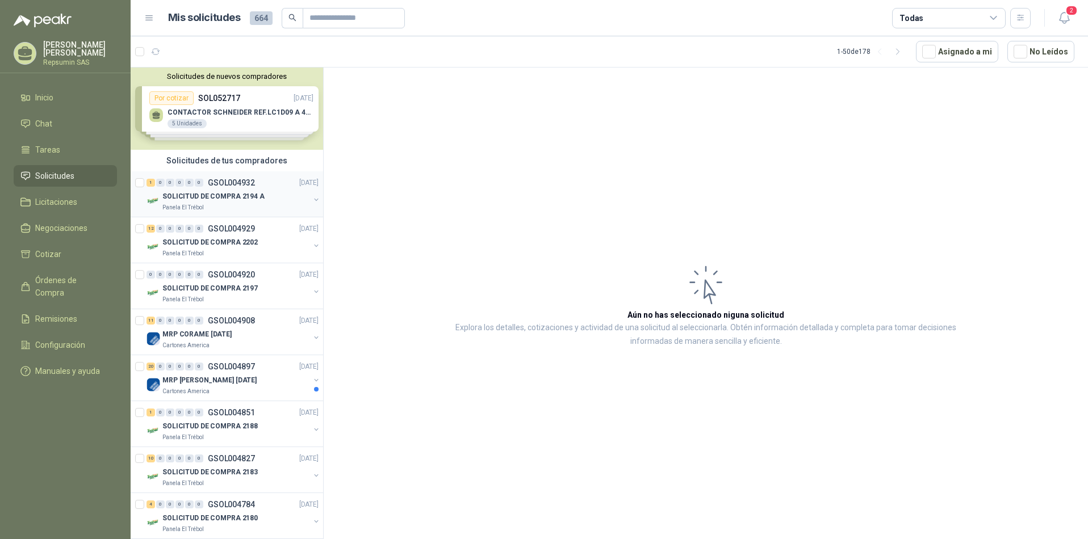 The width and height of the screenshot is (1088, 539). Describe the element at coordinates (70, 287) in the screenshot. I see `span: Órdenes de Compra` at that location.